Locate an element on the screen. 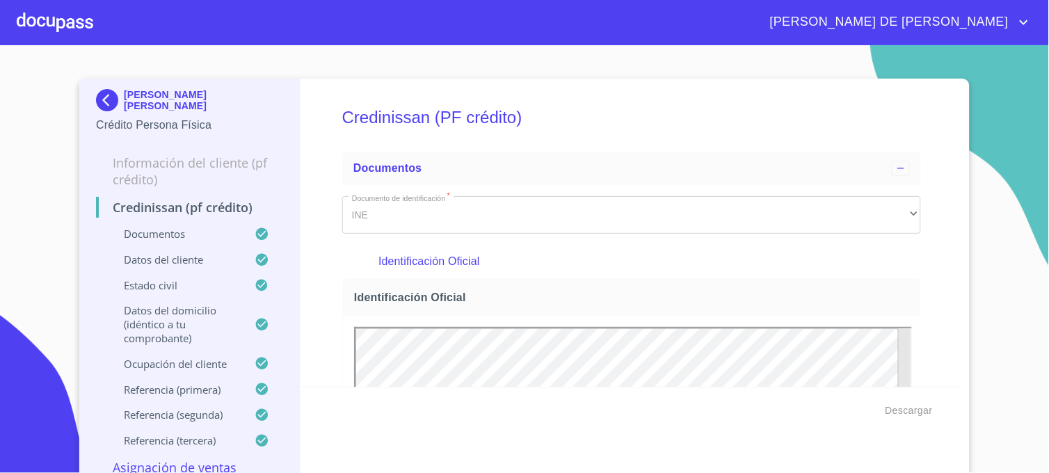  p: Crédito Persona Física is located at coordinates (189, 125).